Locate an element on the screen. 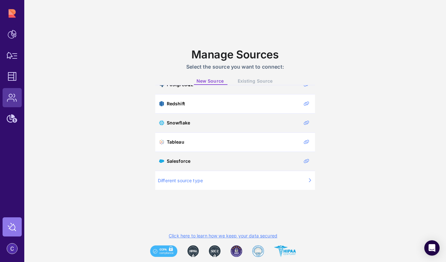  img: account-photo is located at coordinates (12, 249).